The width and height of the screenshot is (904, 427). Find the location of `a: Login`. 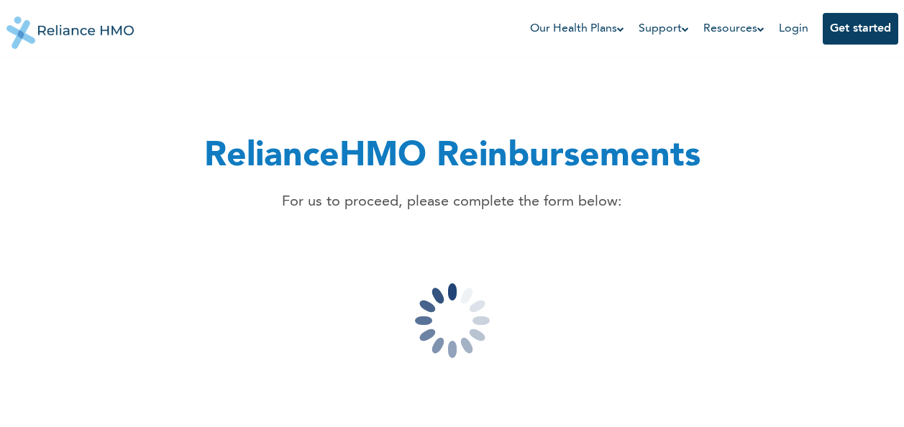

a: Login is located at coordinates (793, 29).